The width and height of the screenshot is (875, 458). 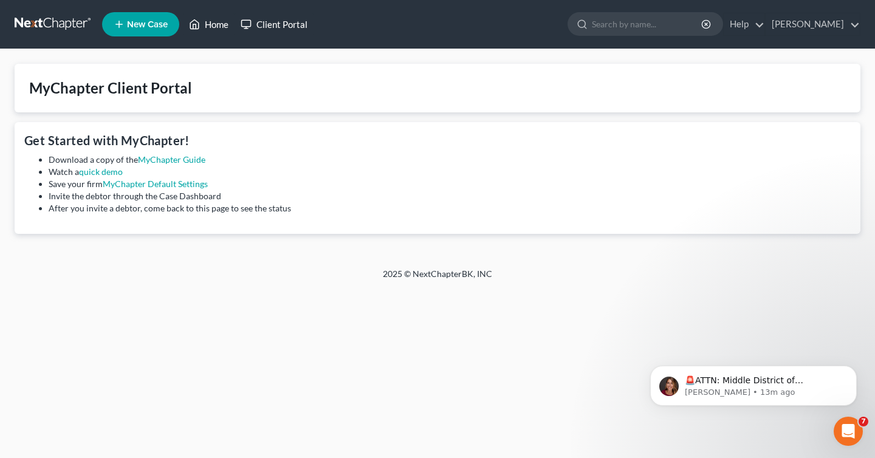 I want to click on a: MyChapter Default Settings, so click(x=155, y=184).